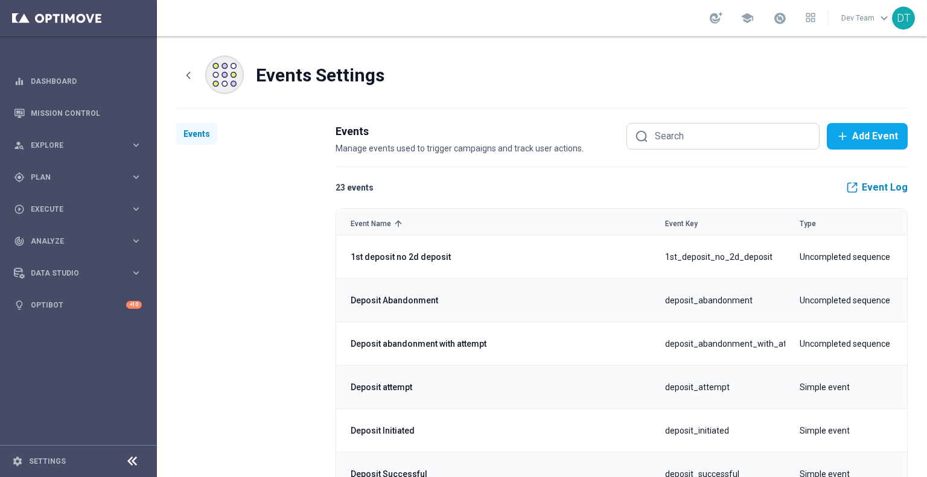 This screenshot has height=477, width=927. I want to click on a: iconEvent Log, so click(877, 188).